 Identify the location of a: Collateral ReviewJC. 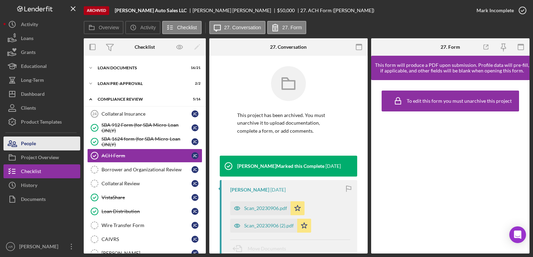
(145, 184).